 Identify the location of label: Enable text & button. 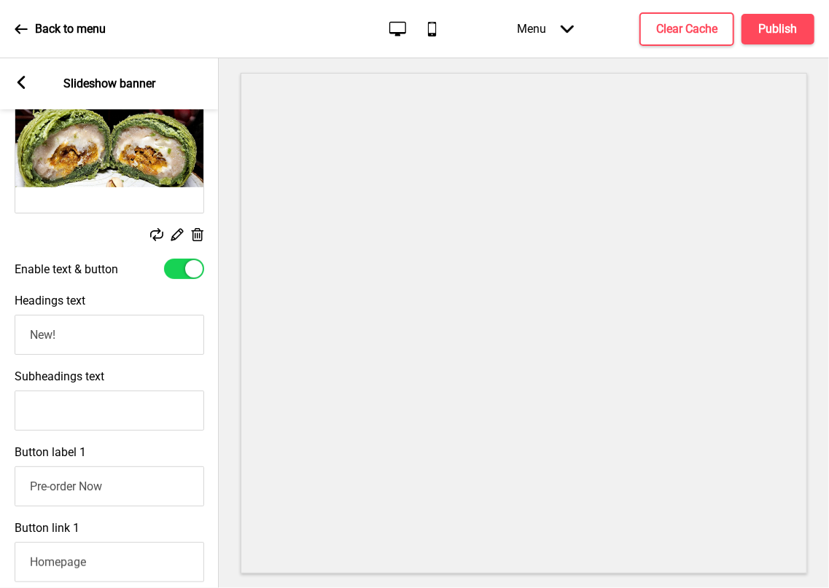
(66, 269).